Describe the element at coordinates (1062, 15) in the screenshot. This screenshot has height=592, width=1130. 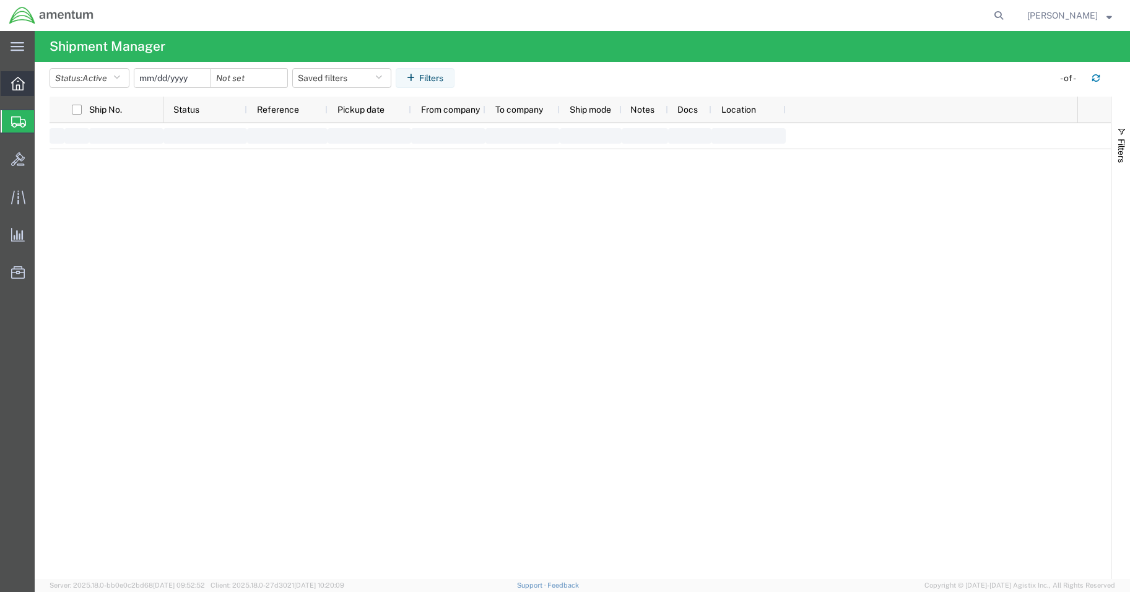
I see `span: Eddie Gonzalez` at that location.